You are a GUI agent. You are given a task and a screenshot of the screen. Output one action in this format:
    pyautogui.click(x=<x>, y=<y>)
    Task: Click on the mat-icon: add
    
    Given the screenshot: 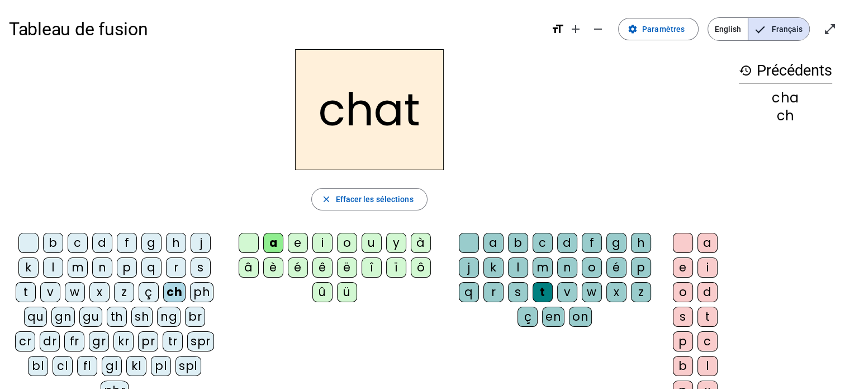 What is the action you would take?
    pyautogui.click(x=576, y=29)
    